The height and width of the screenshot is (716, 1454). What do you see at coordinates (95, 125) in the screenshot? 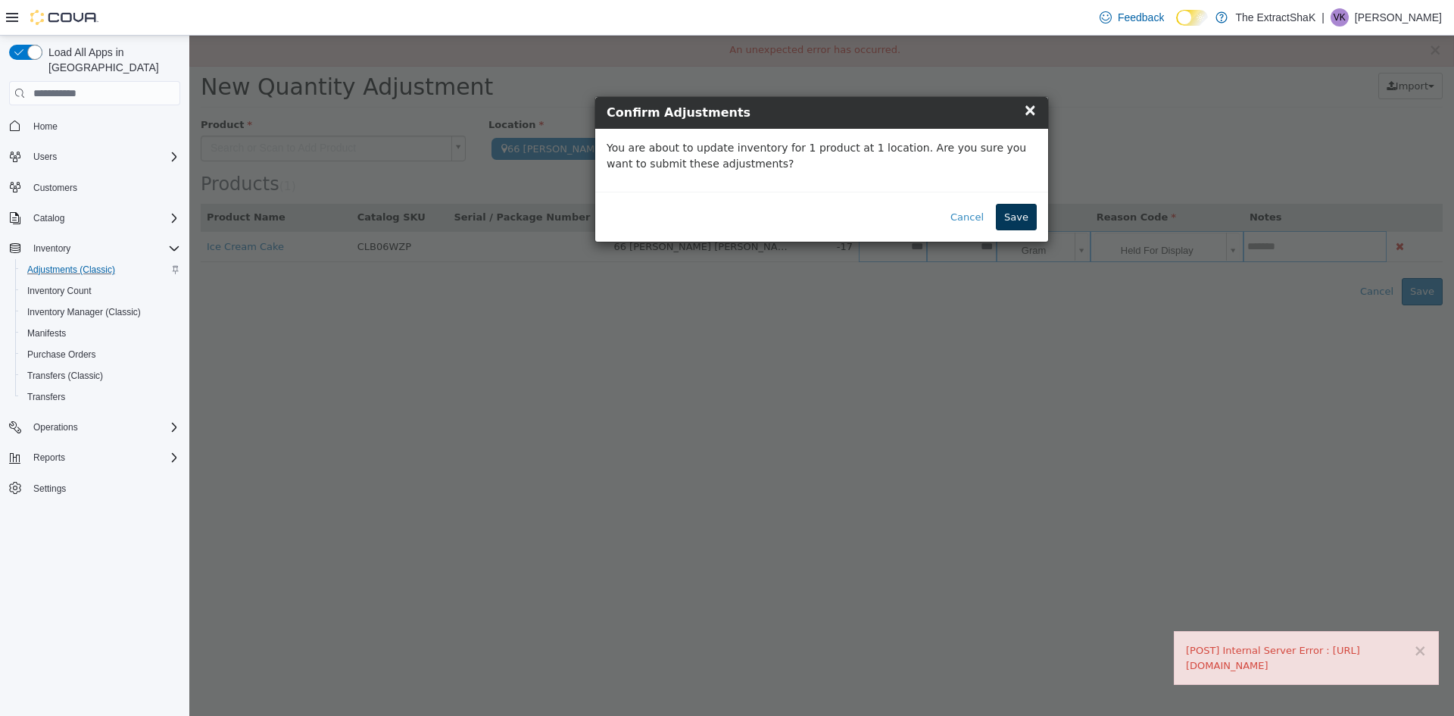
I see `button: Home` at bounding box center [95, 125].